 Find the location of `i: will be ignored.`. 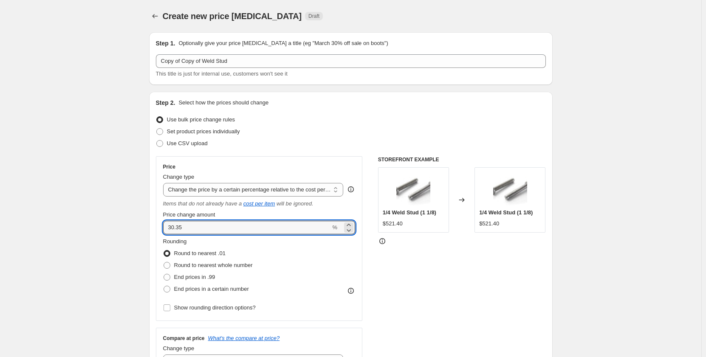

i: will be ignored. is located at coordinates (295, 204).